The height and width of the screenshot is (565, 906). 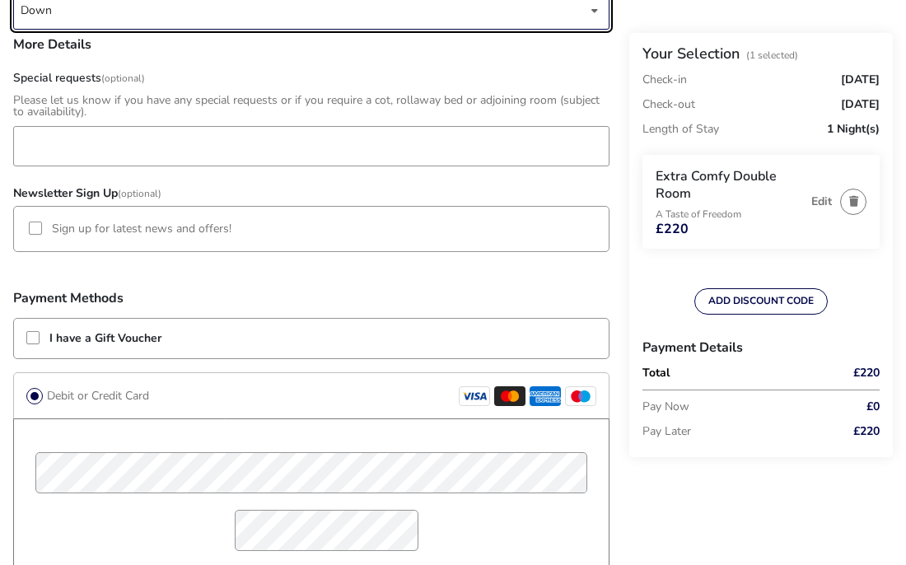 What do you see at coordinates (738, 407) in the screenshot?
I see `p: Pay Now` at bounding box center [738, 407].